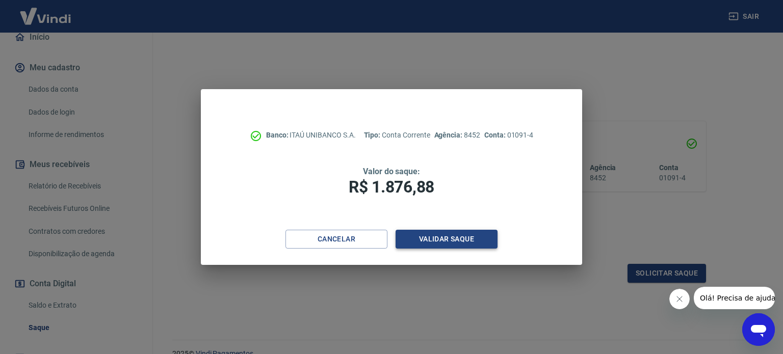  Describe the element at coordinates (397, 135) in the screenshot. I see `p: Conta Corrente` at that location.